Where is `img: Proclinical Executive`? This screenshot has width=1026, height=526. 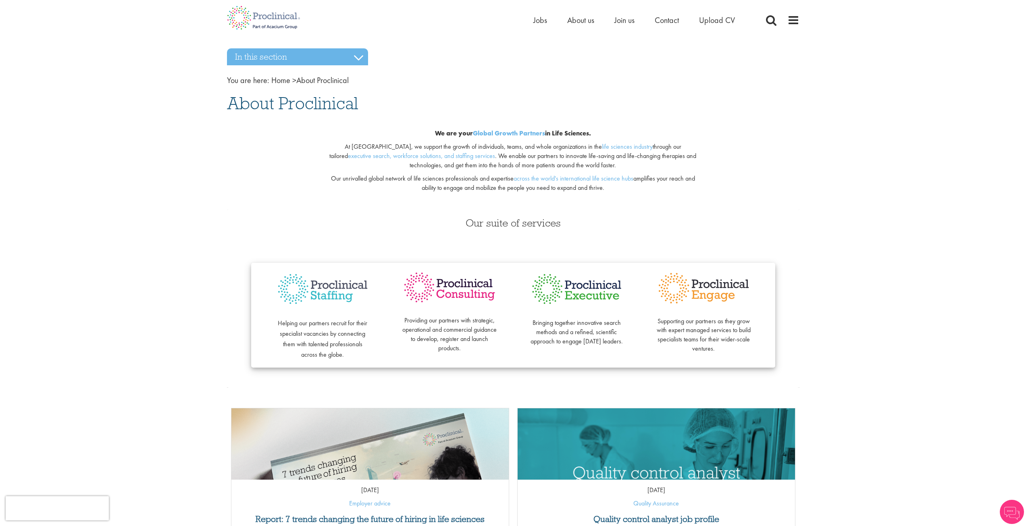
img: Proclinical Executive is located at coordinates (576, 289).